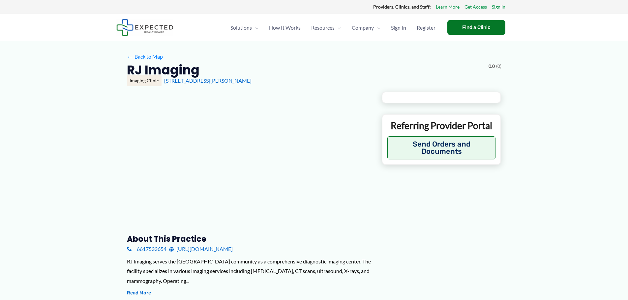  Describe the element at coordinates (244, 28) in the screenshot. I see `a: SolutionsMenu Toggle` at that location.